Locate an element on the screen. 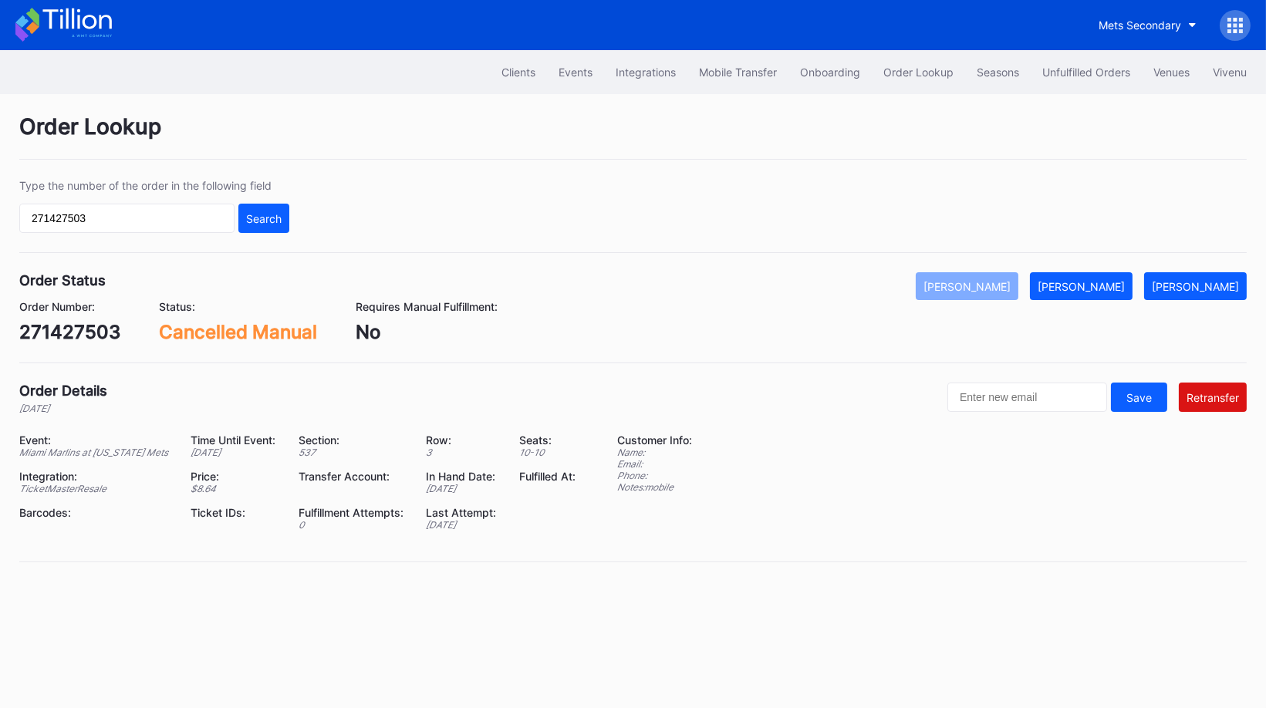  div: Search is located at coordinates (264, 218).